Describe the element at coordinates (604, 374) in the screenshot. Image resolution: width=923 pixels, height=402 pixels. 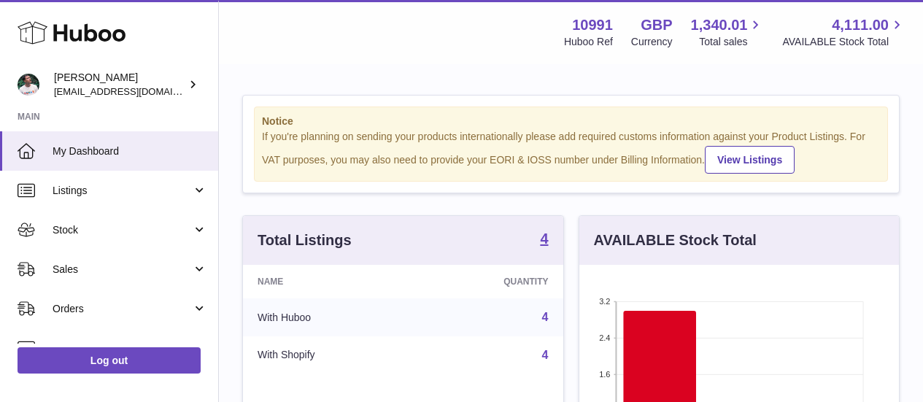
I see `text: 1.6` at that location.